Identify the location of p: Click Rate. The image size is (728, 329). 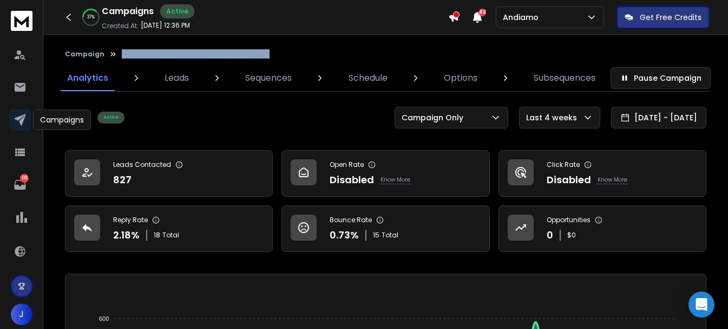
(563, 165).